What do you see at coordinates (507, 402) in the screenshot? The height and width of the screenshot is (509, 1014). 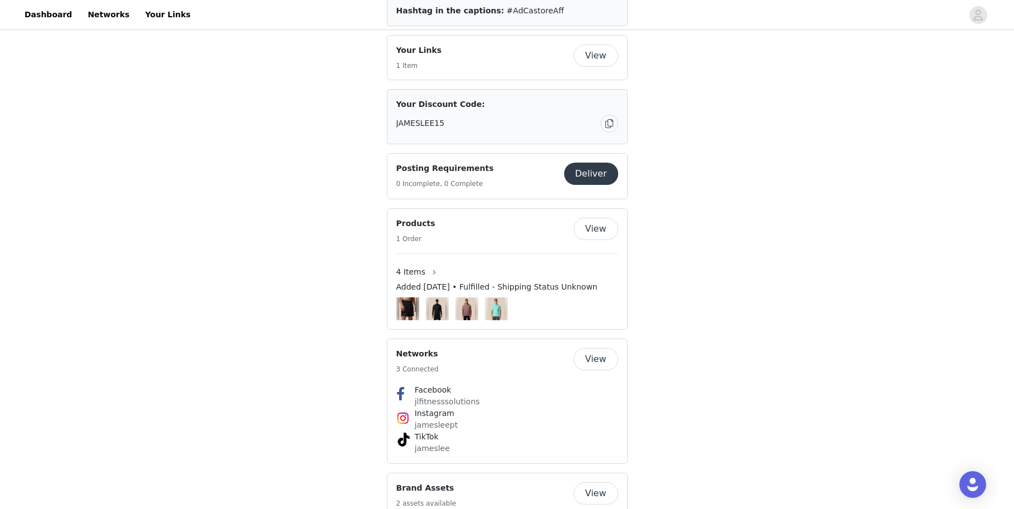 I see `p: jlfitnesssolutions` at bounding box center [507, 402].